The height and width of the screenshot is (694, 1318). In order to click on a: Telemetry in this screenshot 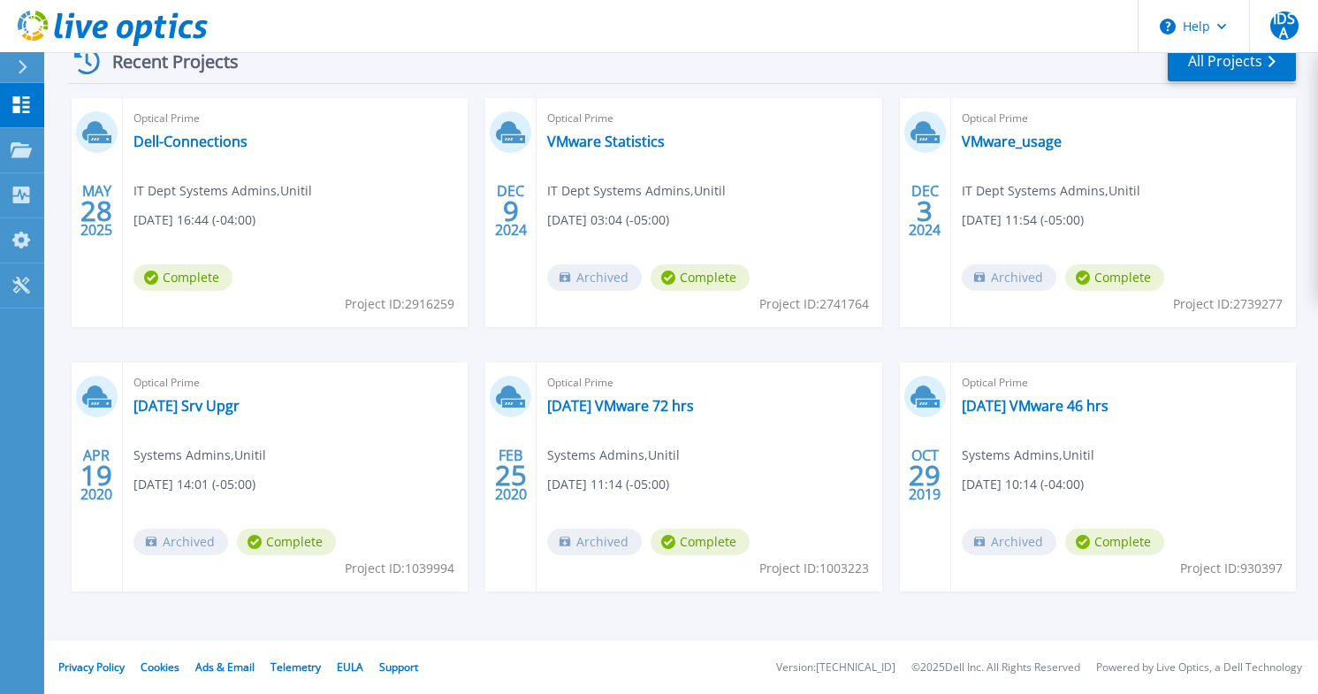, I will do `click(295, 667)`.